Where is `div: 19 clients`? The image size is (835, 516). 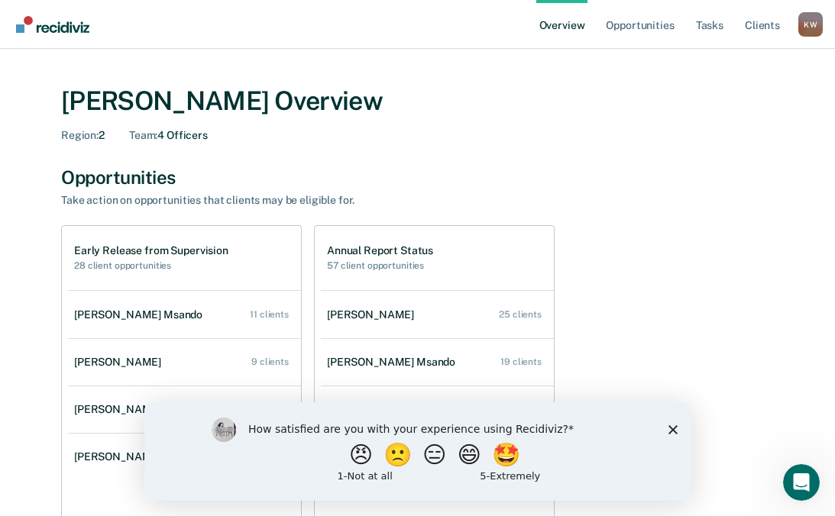
div: 19 clients is located at coordinates (521, 362).